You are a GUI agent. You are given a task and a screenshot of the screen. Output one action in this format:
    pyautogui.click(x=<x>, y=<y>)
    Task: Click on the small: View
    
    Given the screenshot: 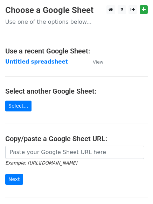 What is the action you would take?
    pyautogui.click(x=98, y=62)
    